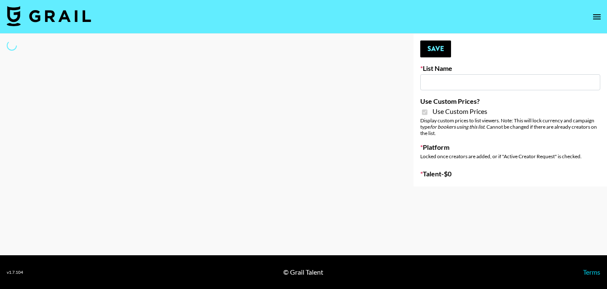 This screenshot has height=289, width=607. Describe the element at coordinates (15, 272) in the screenshot. I see `div: v 1.7.104` at that location.